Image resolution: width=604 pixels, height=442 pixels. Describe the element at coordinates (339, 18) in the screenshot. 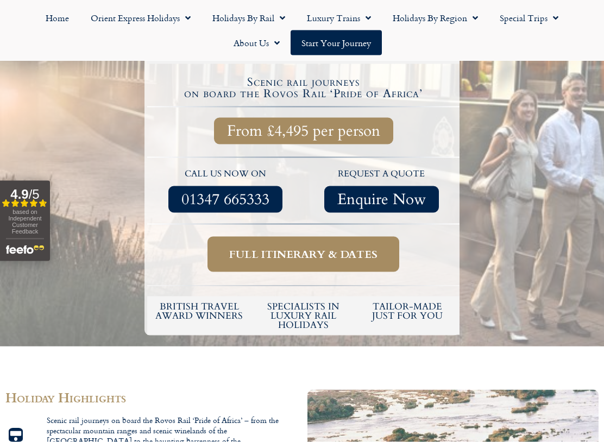

I see `a: Luxury Trains` at that location.